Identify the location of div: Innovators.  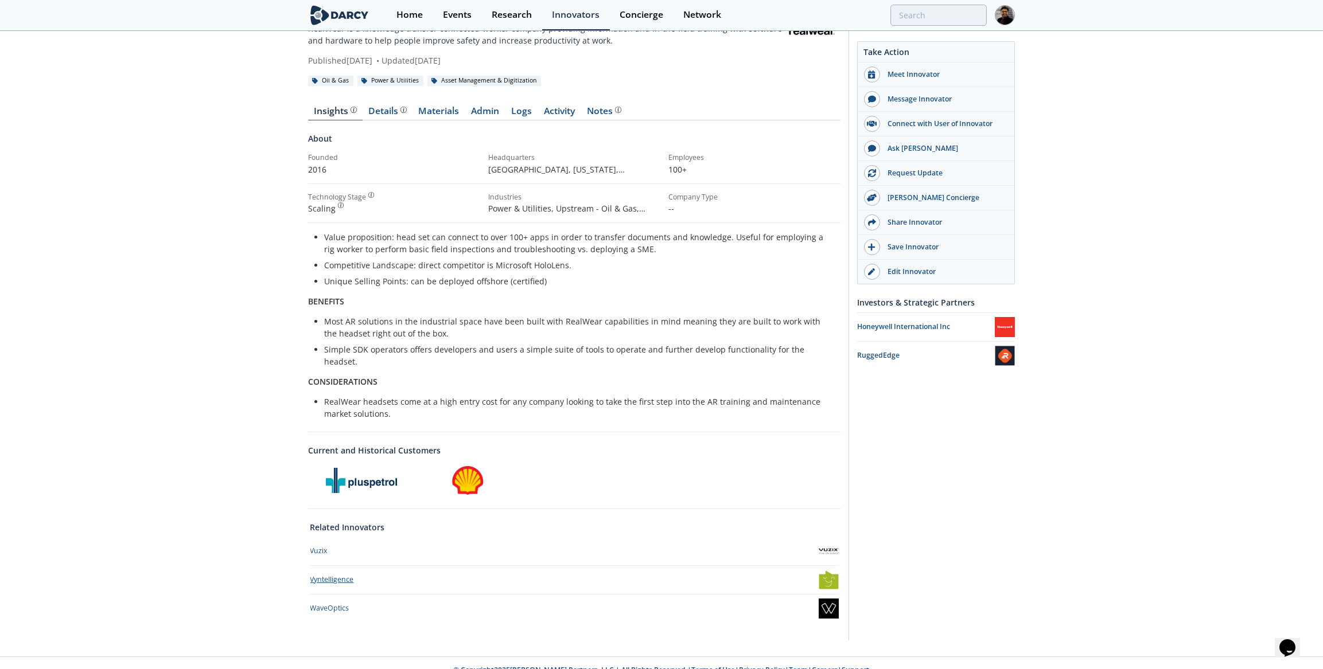
(575, 15).